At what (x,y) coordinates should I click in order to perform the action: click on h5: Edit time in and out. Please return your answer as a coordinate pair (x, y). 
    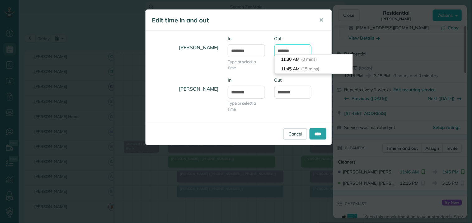
    Looking at the image, I should click on (231, 20).